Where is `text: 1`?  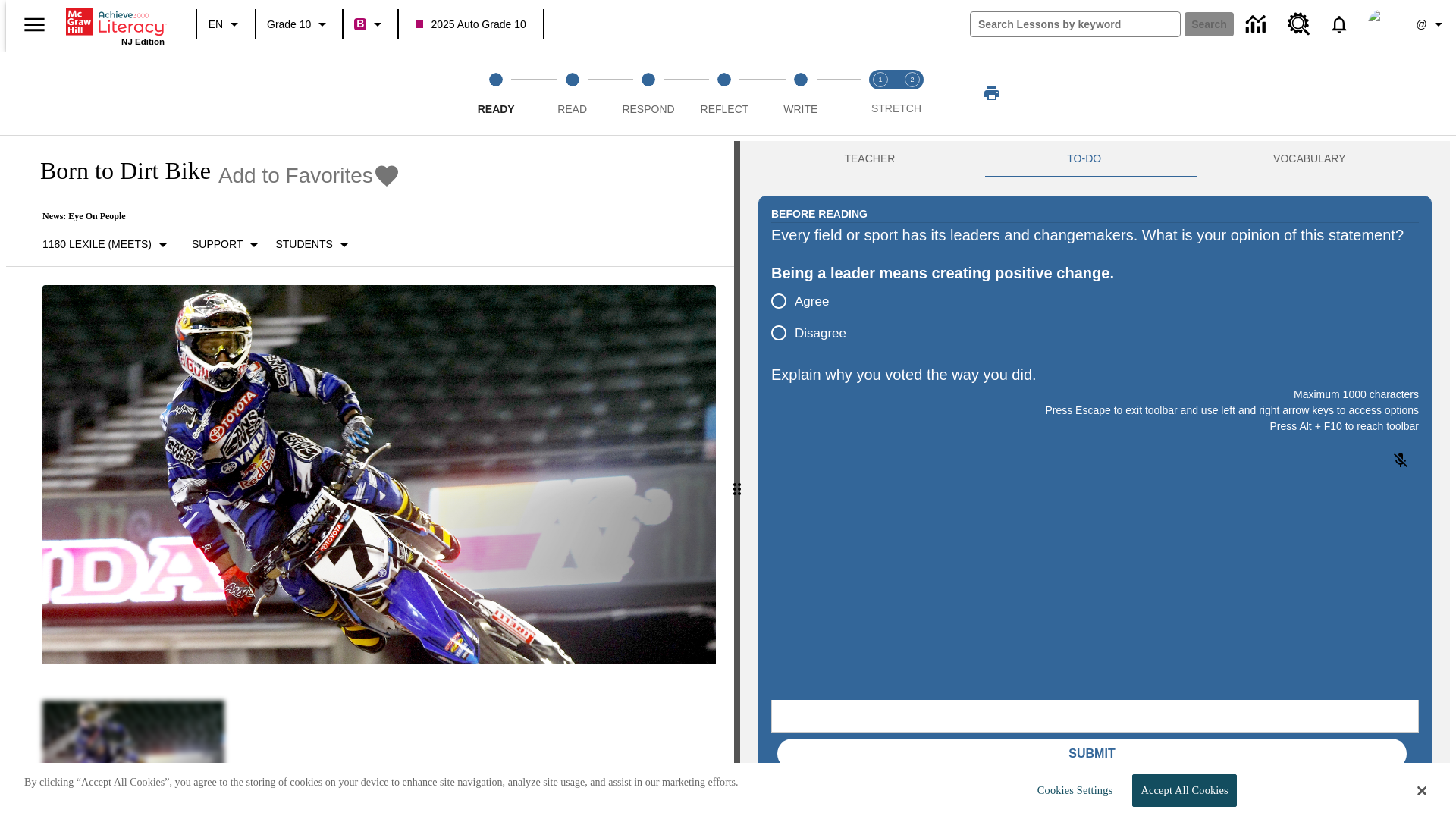
text: 1 is located at coordinates (880, 80).